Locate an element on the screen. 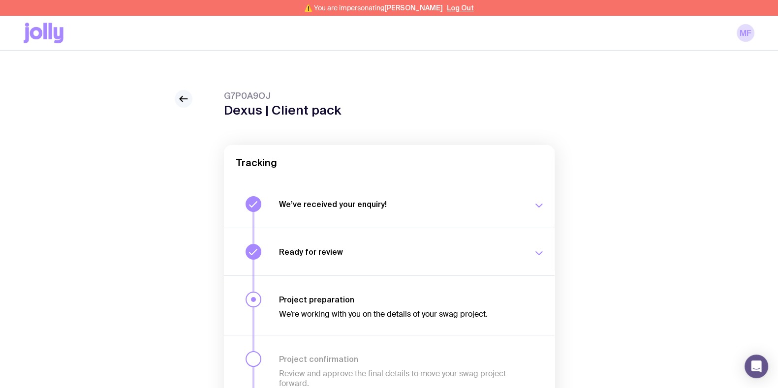 This screenshot has height=388, width=778. h3: Ready for review is located at coordinates (400, 252).